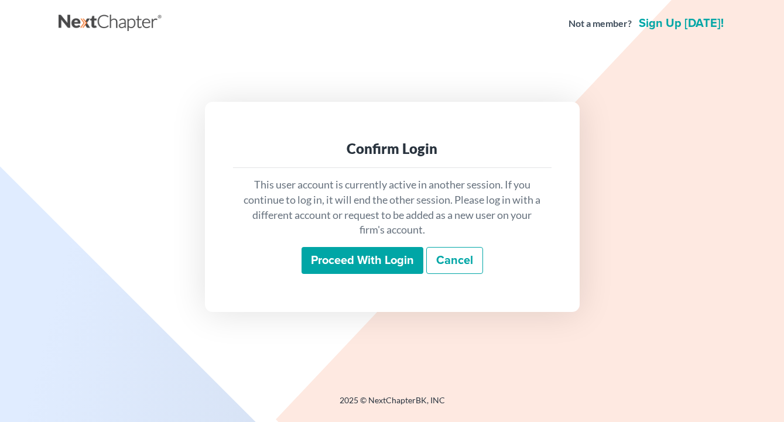 The width and height of the screenshot is (784, 422). Describe the element at coordinates (600, 23) in the screenshot. I see `strong: Not a member?` at that location.